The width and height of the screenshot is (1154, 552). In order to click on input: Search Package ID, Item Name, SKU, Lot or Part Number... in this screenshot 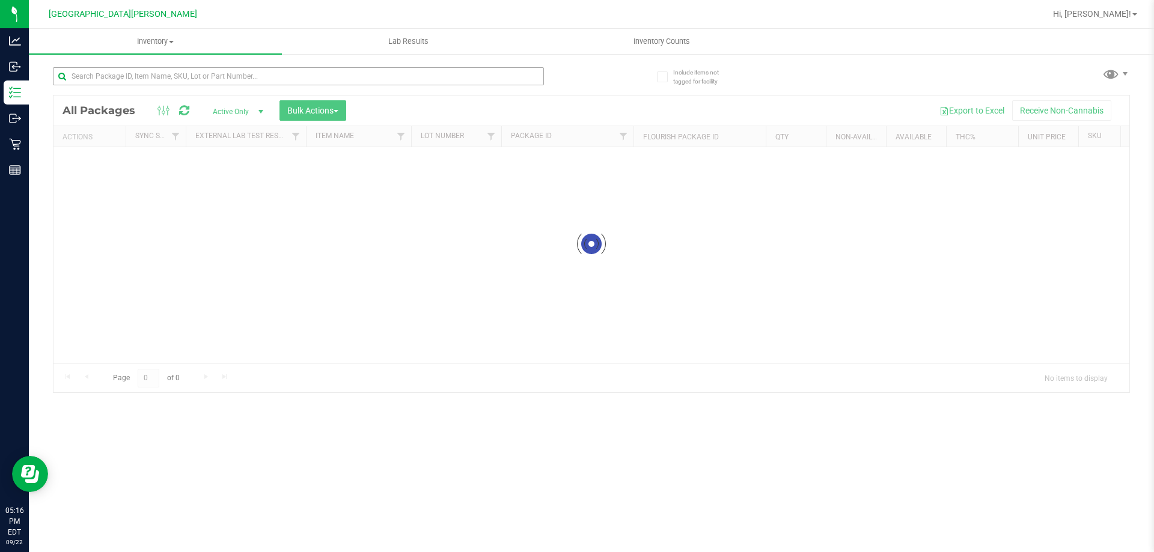, I will do `click(298, 76)`.